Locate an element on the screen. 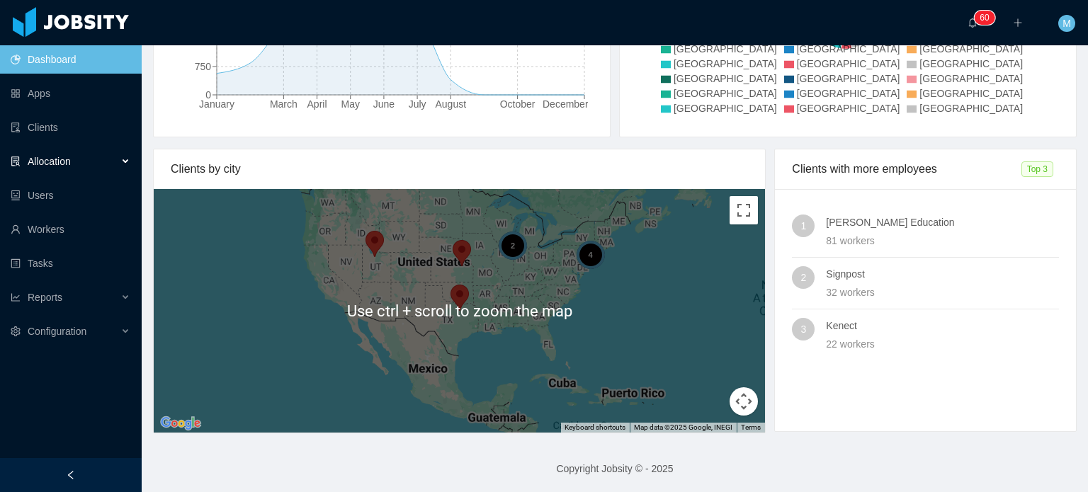 The image size is (1088, 492). span: 1 is located at coordinates (803, 226).